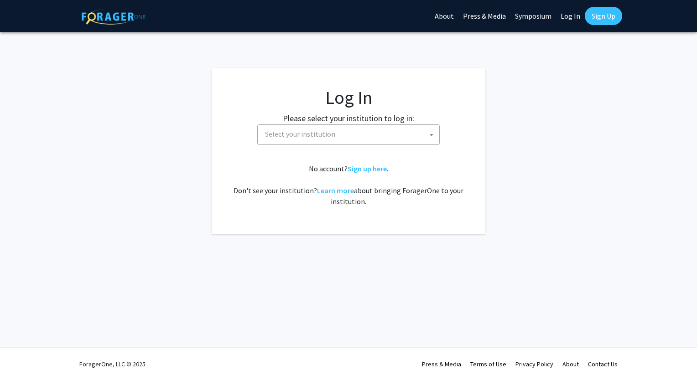 This screenshot has height=380, width=697. Describe the element at coordinates (603, 16) in the screenshot. I see `a: Sign Up` at that location.